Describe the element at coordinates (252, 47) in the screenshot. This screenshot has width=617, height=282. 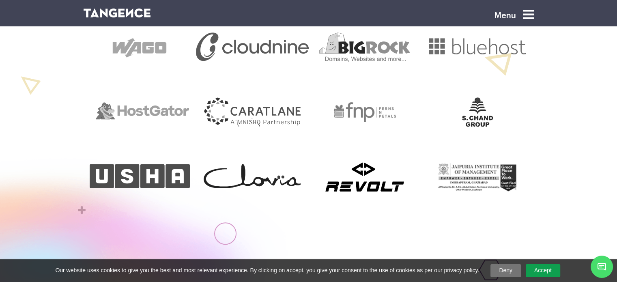
I see `img: Cloudnine.svg` at that location.